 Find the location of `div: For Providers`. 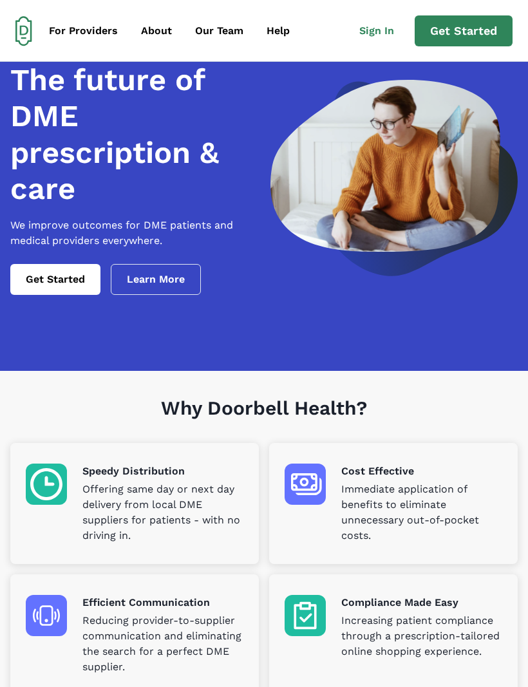

div: For Providers is located at coordinates (83, 31).